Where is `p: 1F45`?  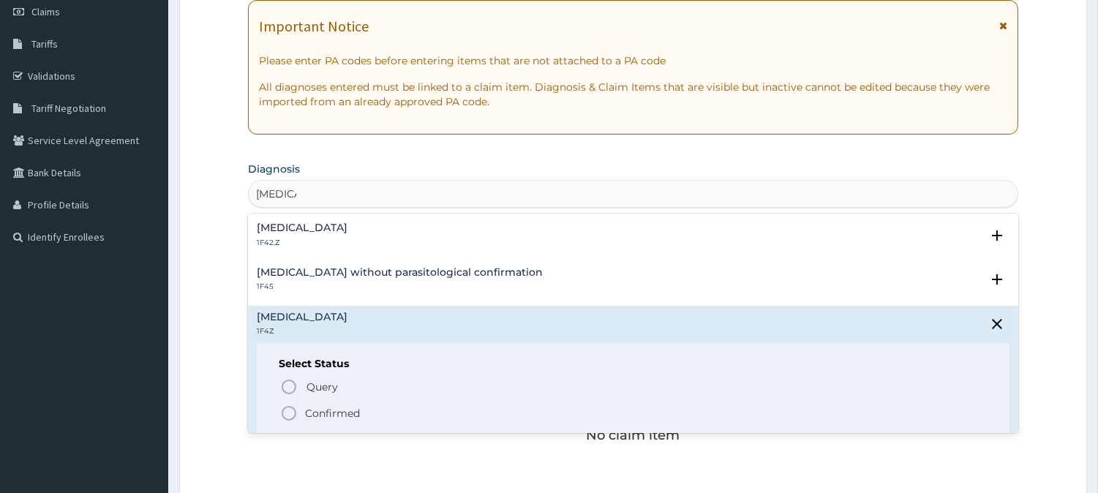 p: 1F45 is located at coordinates (399, 287).